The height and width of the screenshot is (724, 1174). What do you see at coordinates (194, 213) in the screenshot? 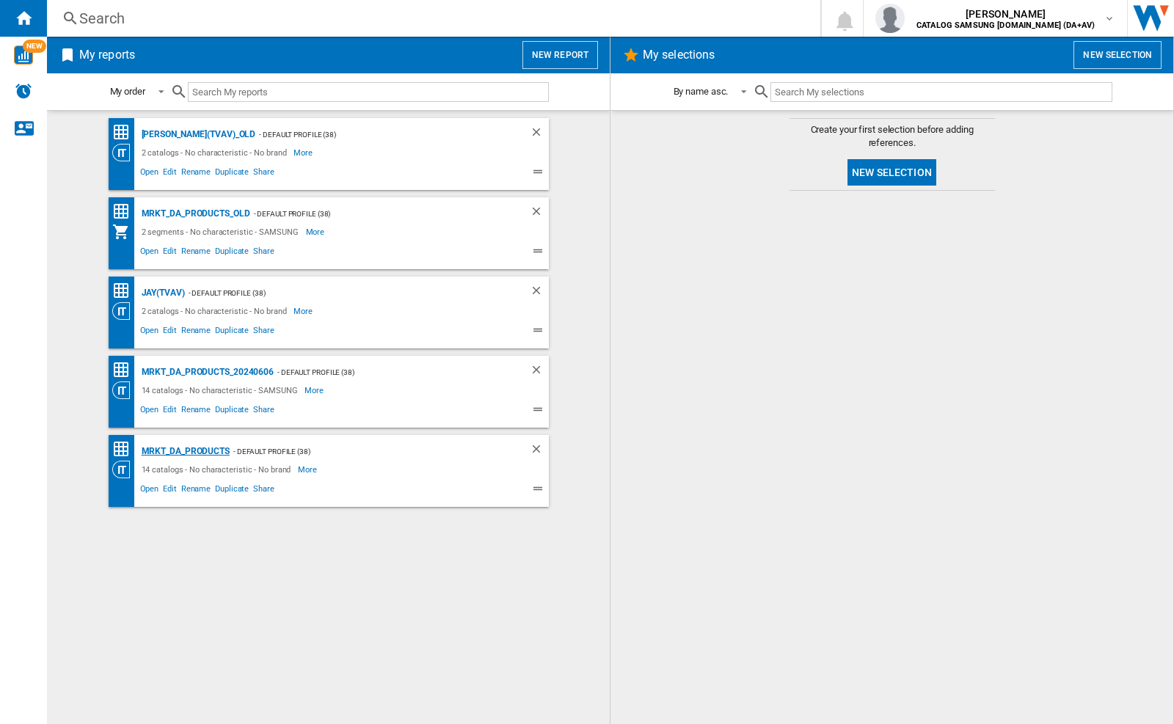
I see `div: MRKT_DA_PRODUCTS_OLD` at bounding box center [194, 213].